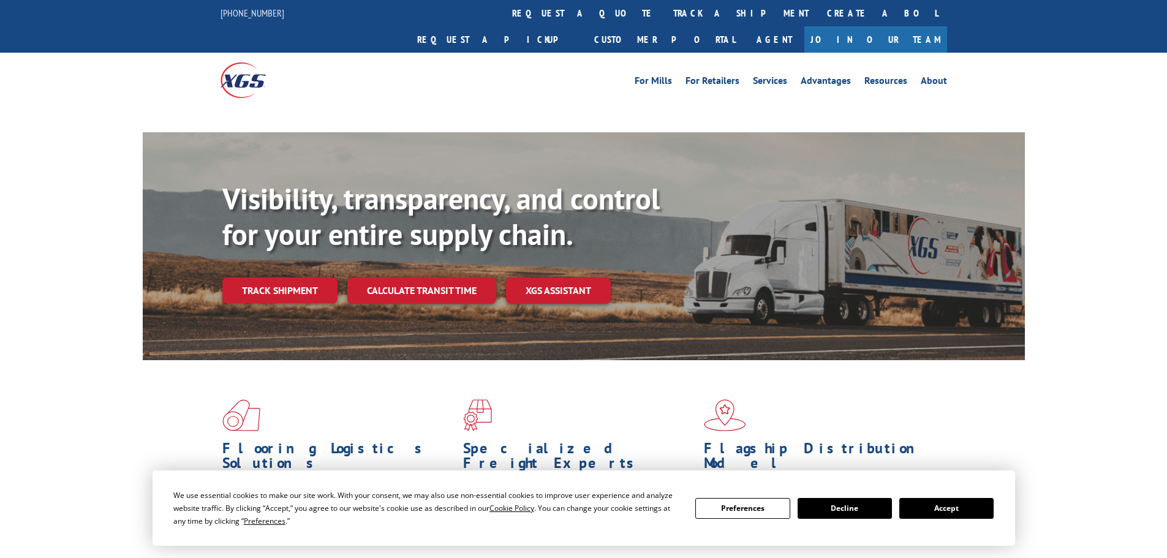  What do you see at coordinates (265, 521) in the screenshot?
I see `span: Preferences` at bounding box center [265, 521].